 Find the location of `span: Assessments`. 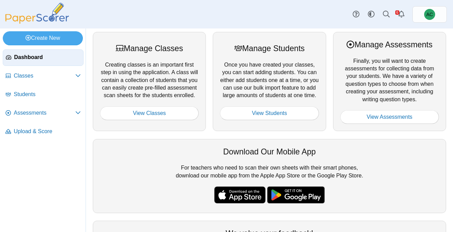

span: Assessments is located at coordinates (44, 113).